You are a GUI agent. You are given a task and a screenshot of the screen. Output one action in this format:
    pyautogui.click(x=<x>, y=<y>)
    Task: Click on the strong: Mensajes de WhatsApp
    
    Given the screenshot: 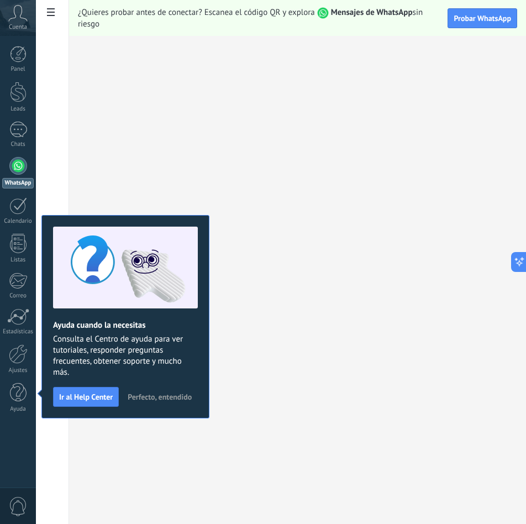 What is the action you would take?
    pyautogui.click(x=372, y=12)
    